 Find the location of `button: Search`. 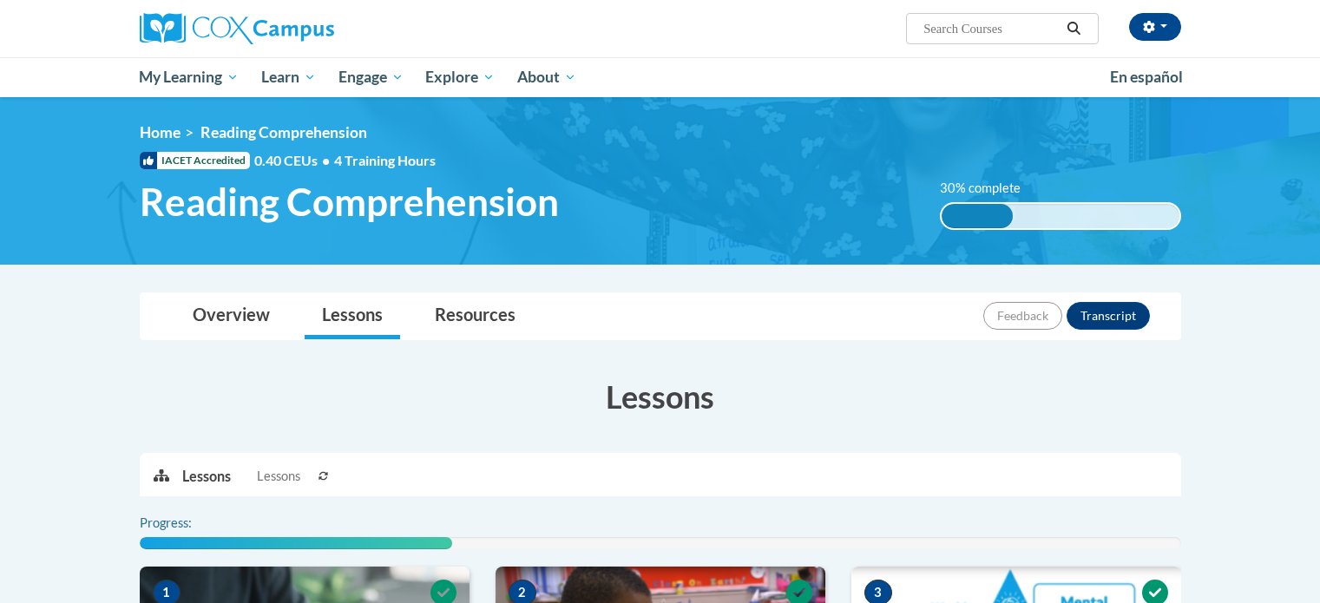

button: Search is located at coordinates (1074, 29).